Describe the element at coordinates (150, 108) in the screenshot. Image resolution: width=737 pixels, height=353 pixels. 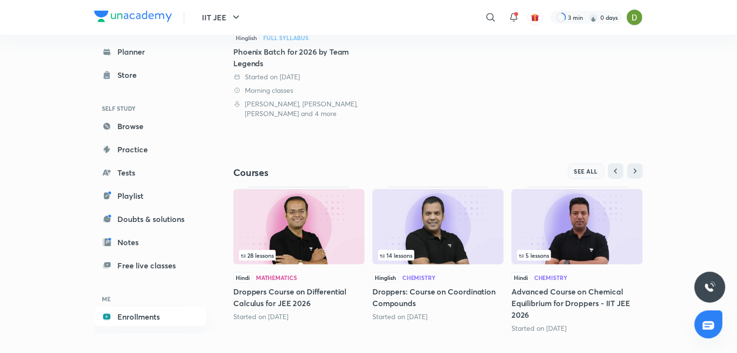
I see `h6: SELF STUDY` at that location.